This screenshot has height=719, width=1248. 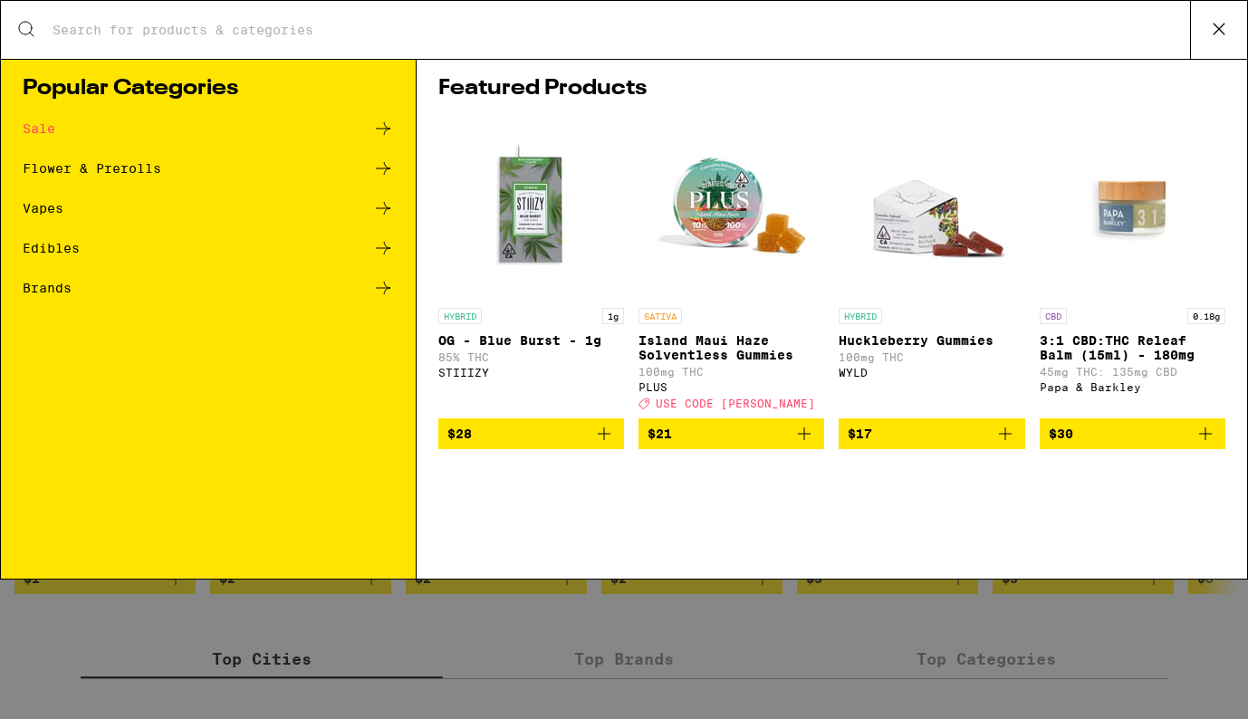 What do you see at coordinates (71, 20) in the screenshot?
I see `span: Hi. Need any help?` at bounding box center [71, 20].